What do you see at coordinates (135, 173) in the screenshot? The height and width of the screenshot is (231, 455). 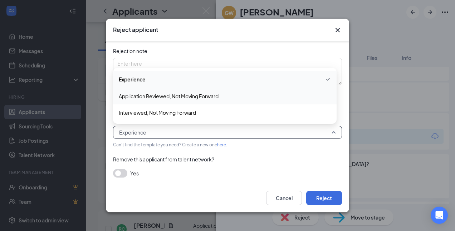 I see `span: Yes` at bounding box center [135, 173].